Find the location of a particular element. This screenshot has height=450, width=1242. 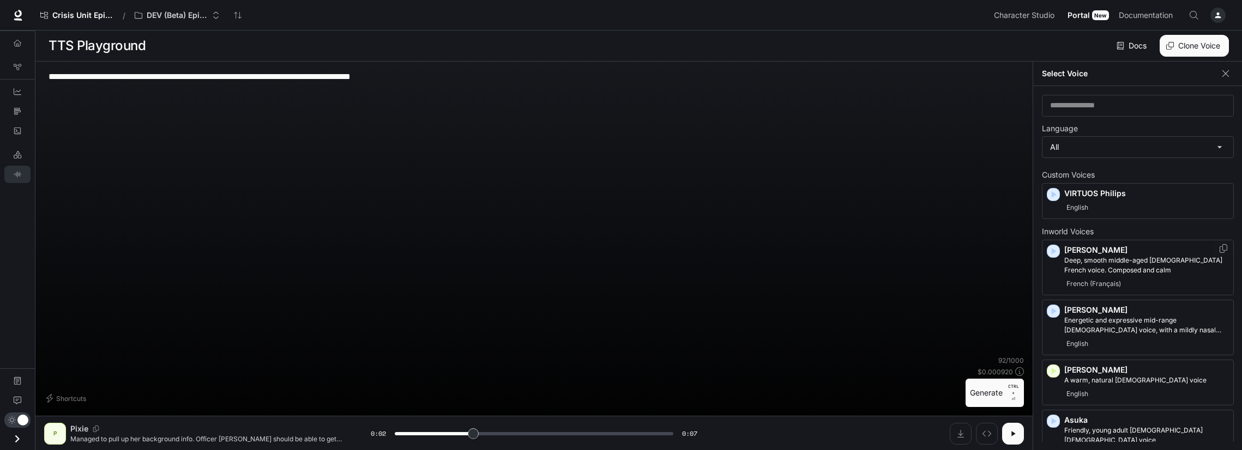

p: Language is located at coordinates (1060, 129).